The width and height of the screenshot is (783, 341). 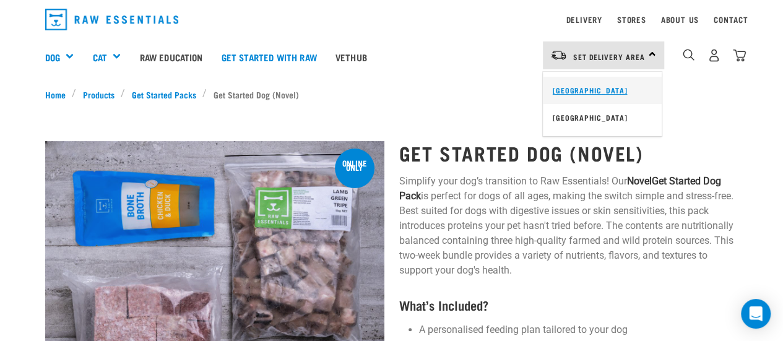 What do you see at coordinates (569, 153) in the screenshot?
I see `h1: Get Started Dog (Novel)` at bounding box center [569, 153].